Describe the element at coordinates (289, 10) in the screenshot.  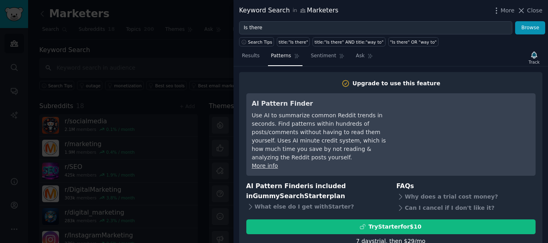
I see `div: Keyword Search Marketers` at that location.